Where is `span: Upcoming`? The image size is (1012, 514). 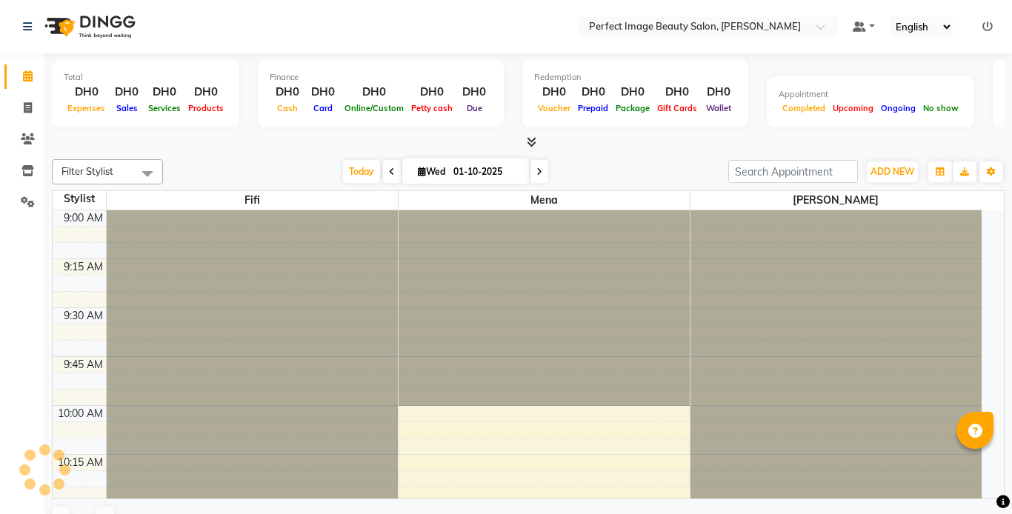 span: Upcoming is located at coordinates (852, 108).